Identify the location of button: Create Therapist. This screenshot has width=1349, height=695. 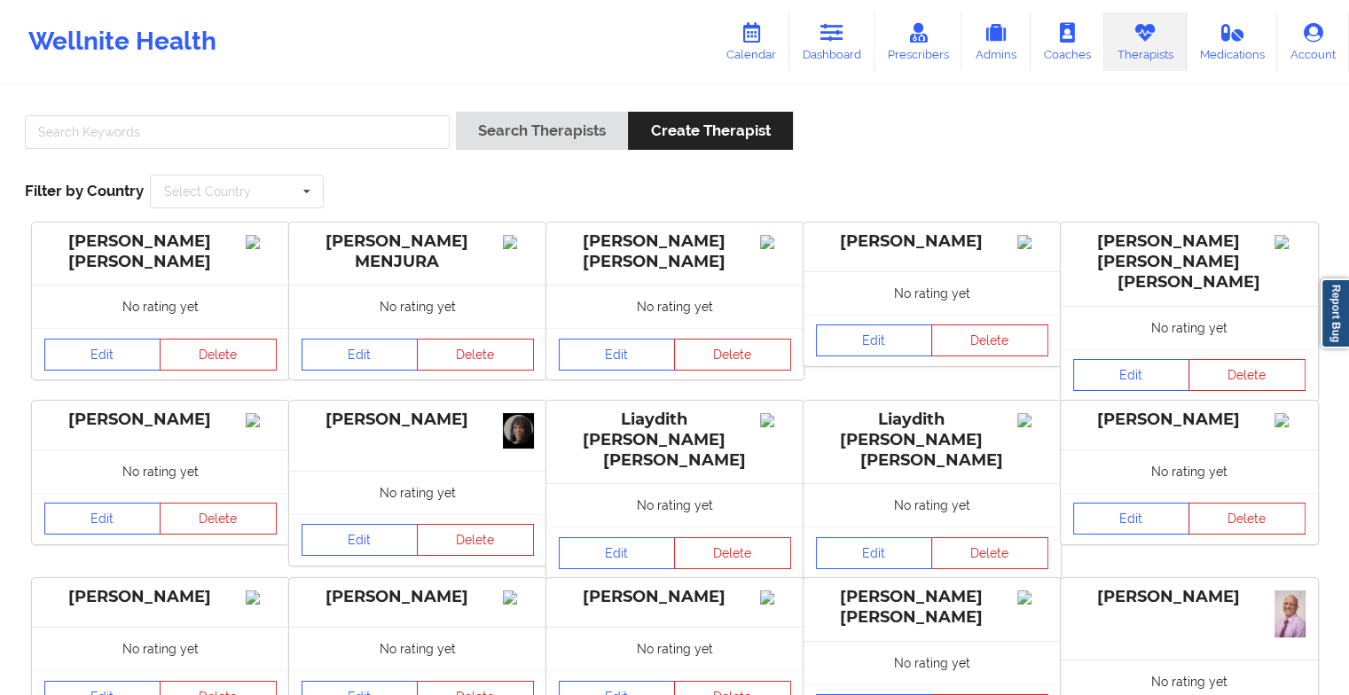
(710, 130).